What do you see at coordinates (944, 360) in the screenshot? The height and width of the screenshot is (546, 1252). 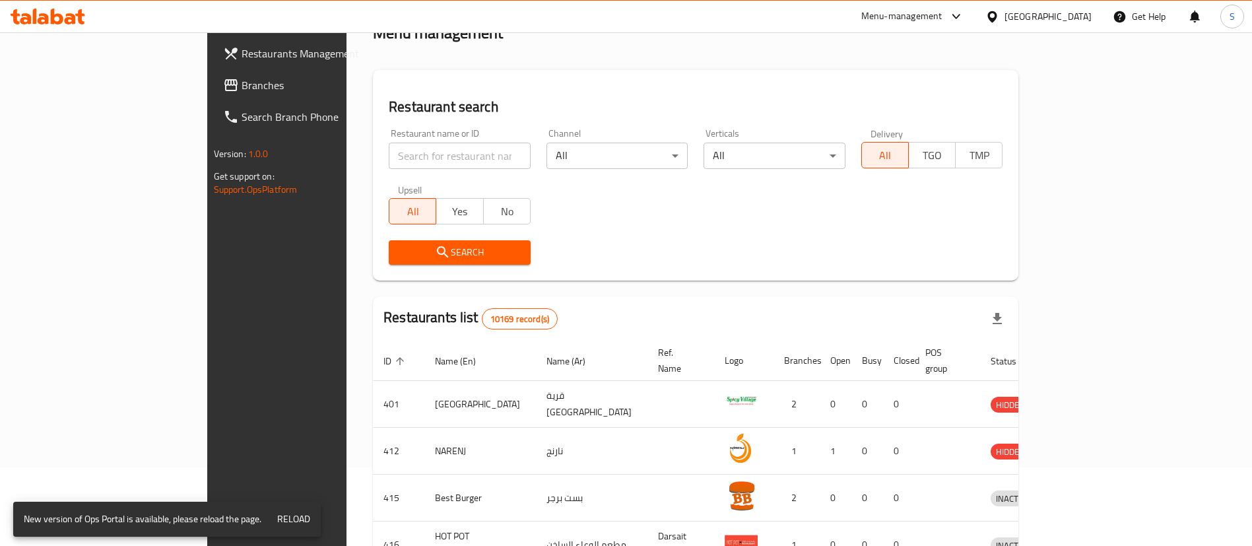 I see `span: POS group` at bounding box center [944, 360].